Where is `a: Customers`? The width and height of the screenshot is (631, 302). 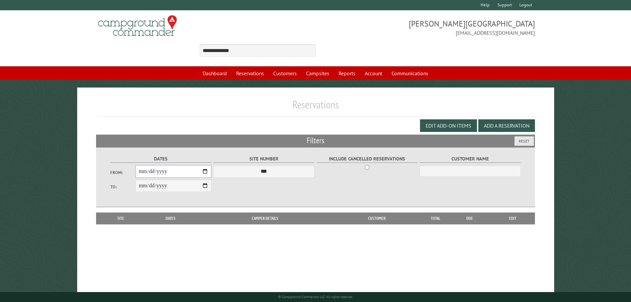 a: Customers is located at coordinates (285, 73).